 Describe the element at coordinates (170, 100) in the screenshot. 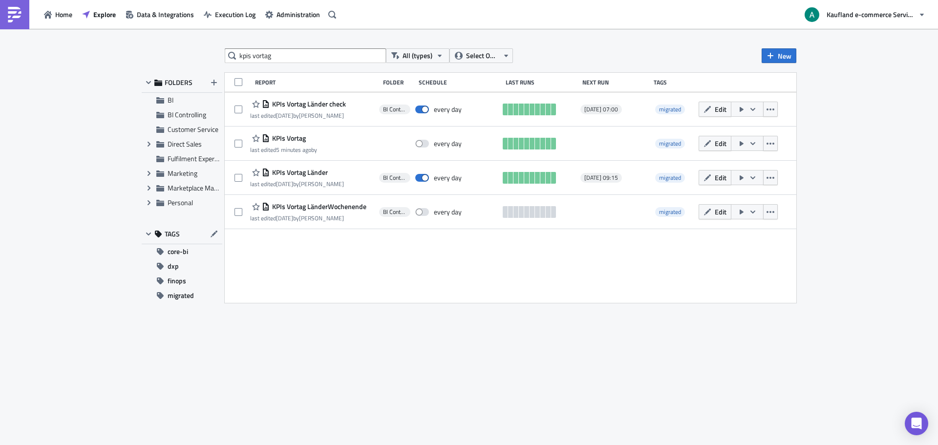

I see `span: BI` at that location.